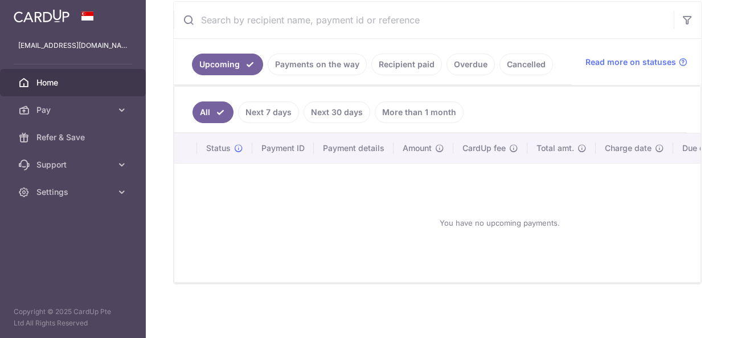 This screenshot has width=729, height=338. What do you see at coordinates (74, 137) in the screenshot?
I see `span: Refer & Save` at bounding box center [74, 137].